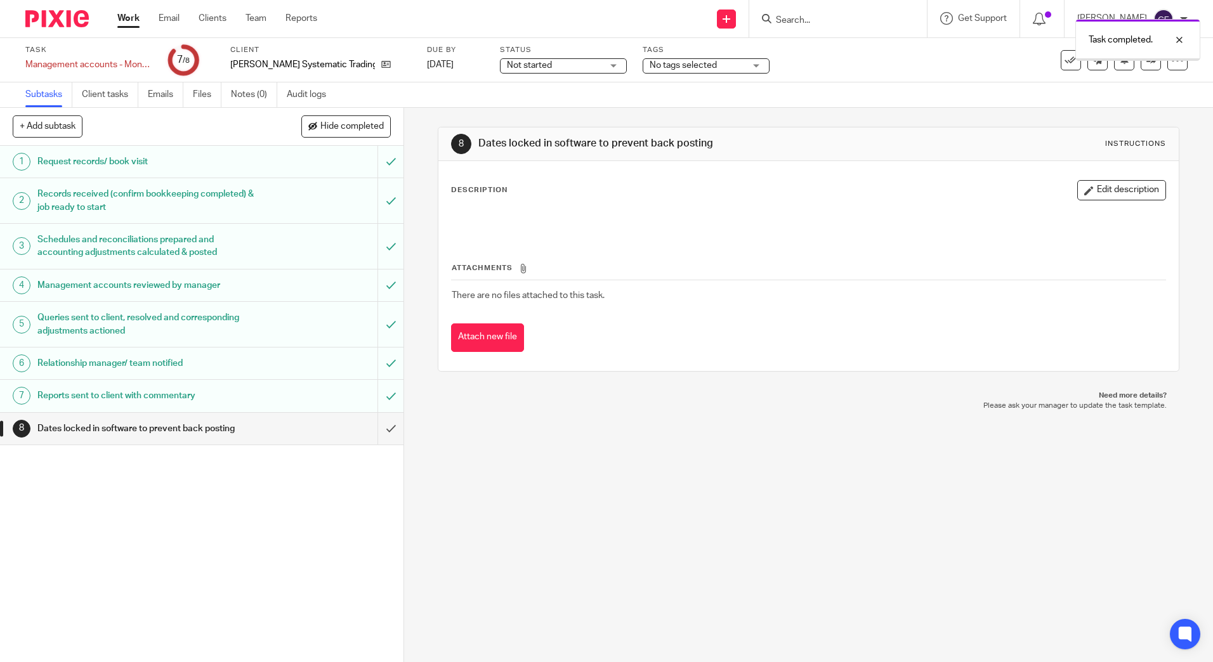 The height and width of the screenshot is (662, 1213). What do you see at coordinates (169, 18) in the screenshot?
I see `a: Email` at bounding box center [169, 18].